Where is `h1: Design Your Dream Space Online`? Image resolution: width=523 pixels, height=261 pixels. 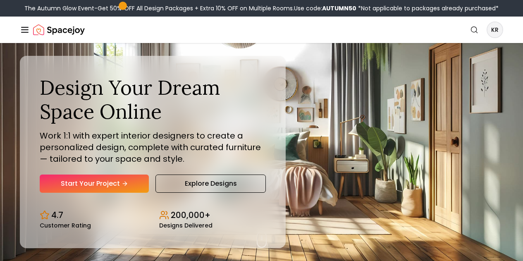 h1: Design Your Dream Space Online is located at coordinates (153, 99).